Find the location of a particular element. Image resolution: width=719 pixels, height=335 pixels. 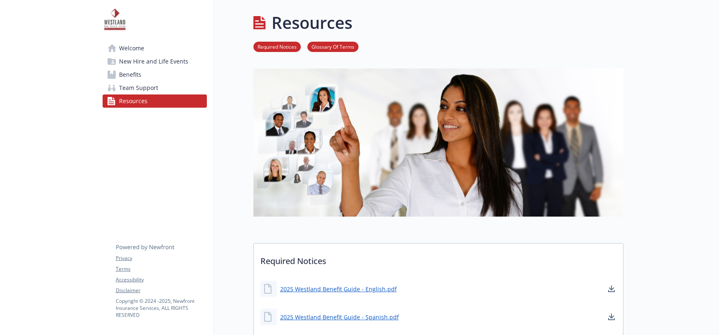

span: Team Support is located at coordinates (138, 88).